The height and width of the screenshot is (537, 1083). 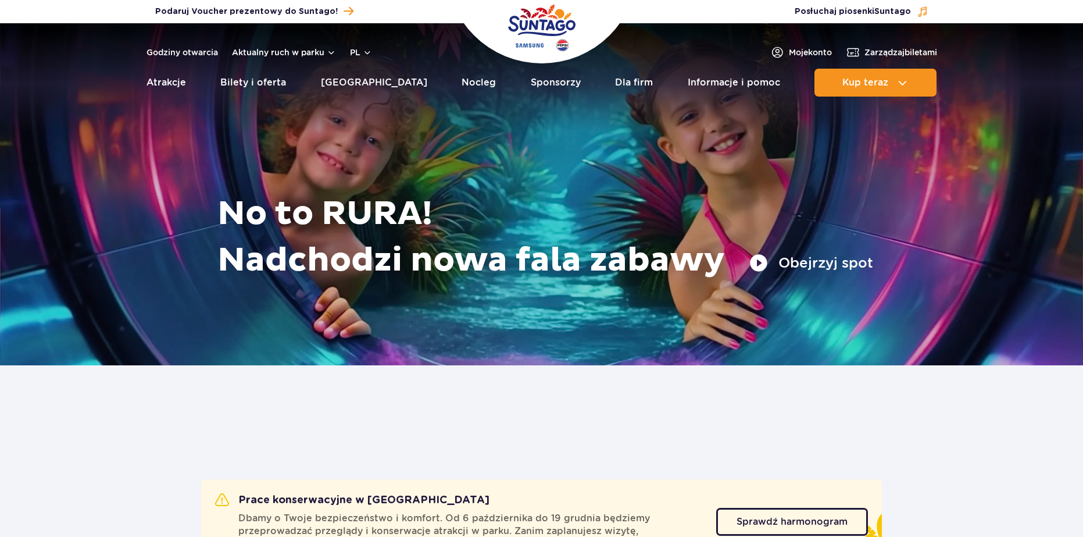 What do you see at coordinates (556, 83) in the screenshot?
I see `a: Sponsorzy` at bounding box center [556, 83].